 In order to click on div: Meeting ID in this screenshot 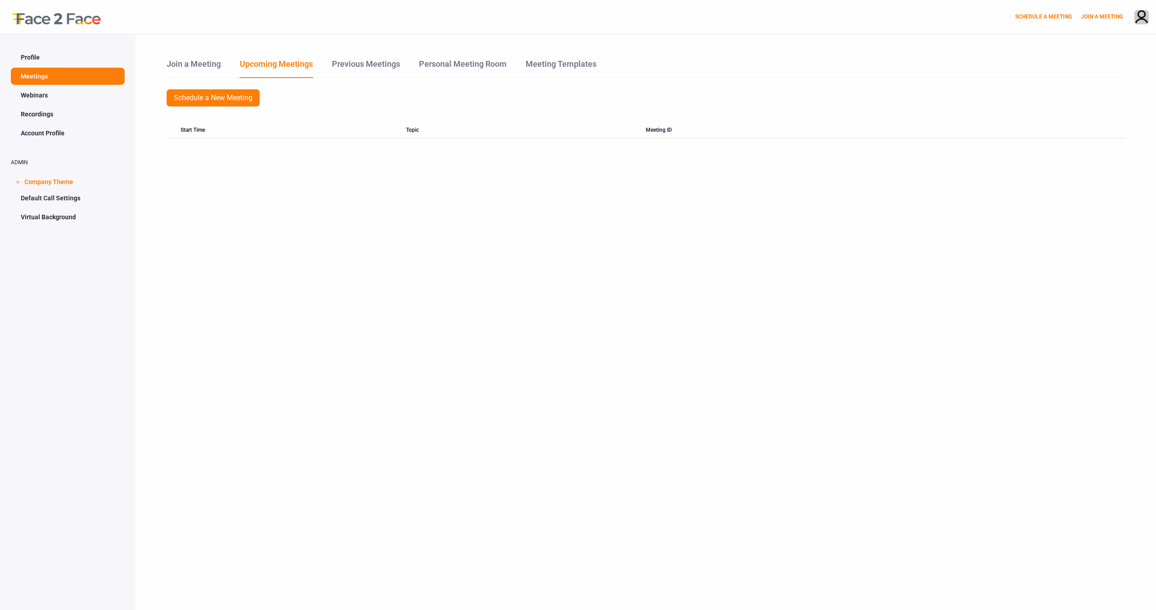, I will do `click(765, 130)`.